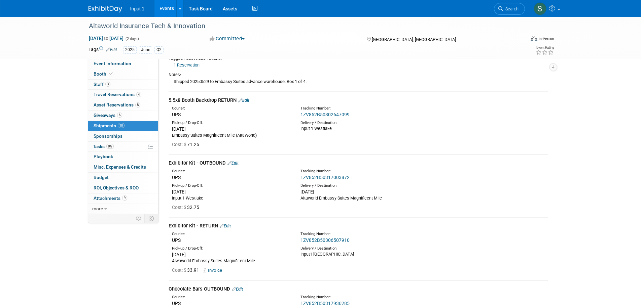 This screenshot has width=641, height=306. Describe the element at coordinates (106, 38) in the screenshot. I see `span: to` at that location.